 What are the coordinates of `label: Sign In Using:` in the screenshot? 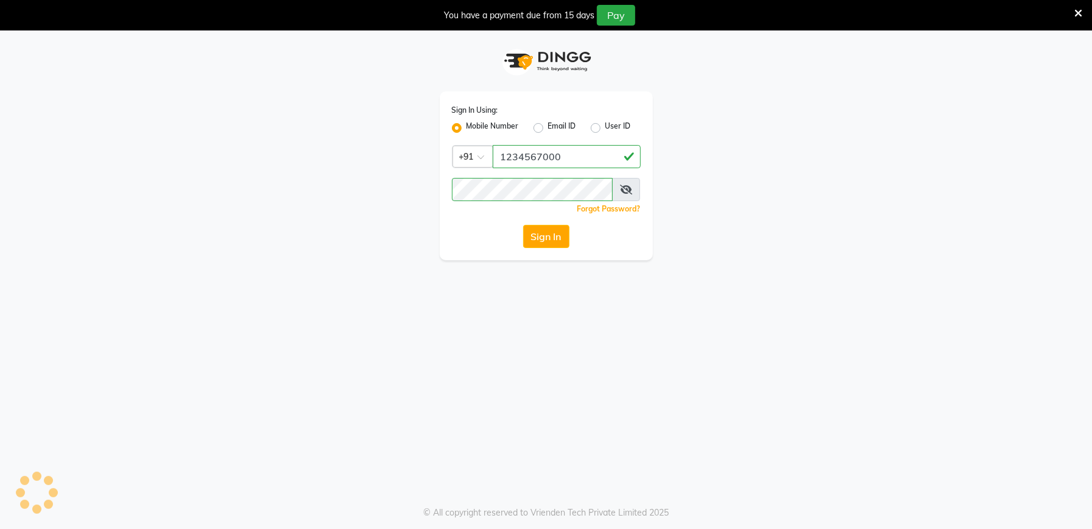 It's located at (475, 110).